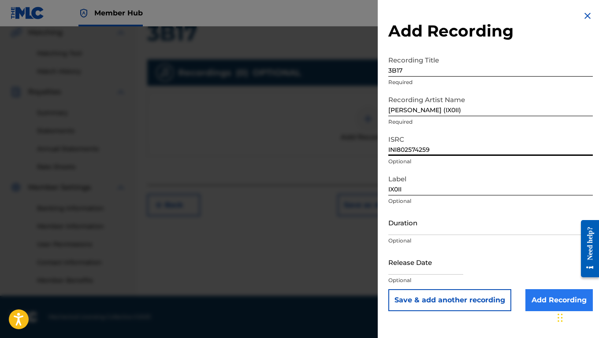  What do you see at coordinates (490, 31) in the screenshot?
I see `h2: Add Recording` at bounding box center [490, 31].